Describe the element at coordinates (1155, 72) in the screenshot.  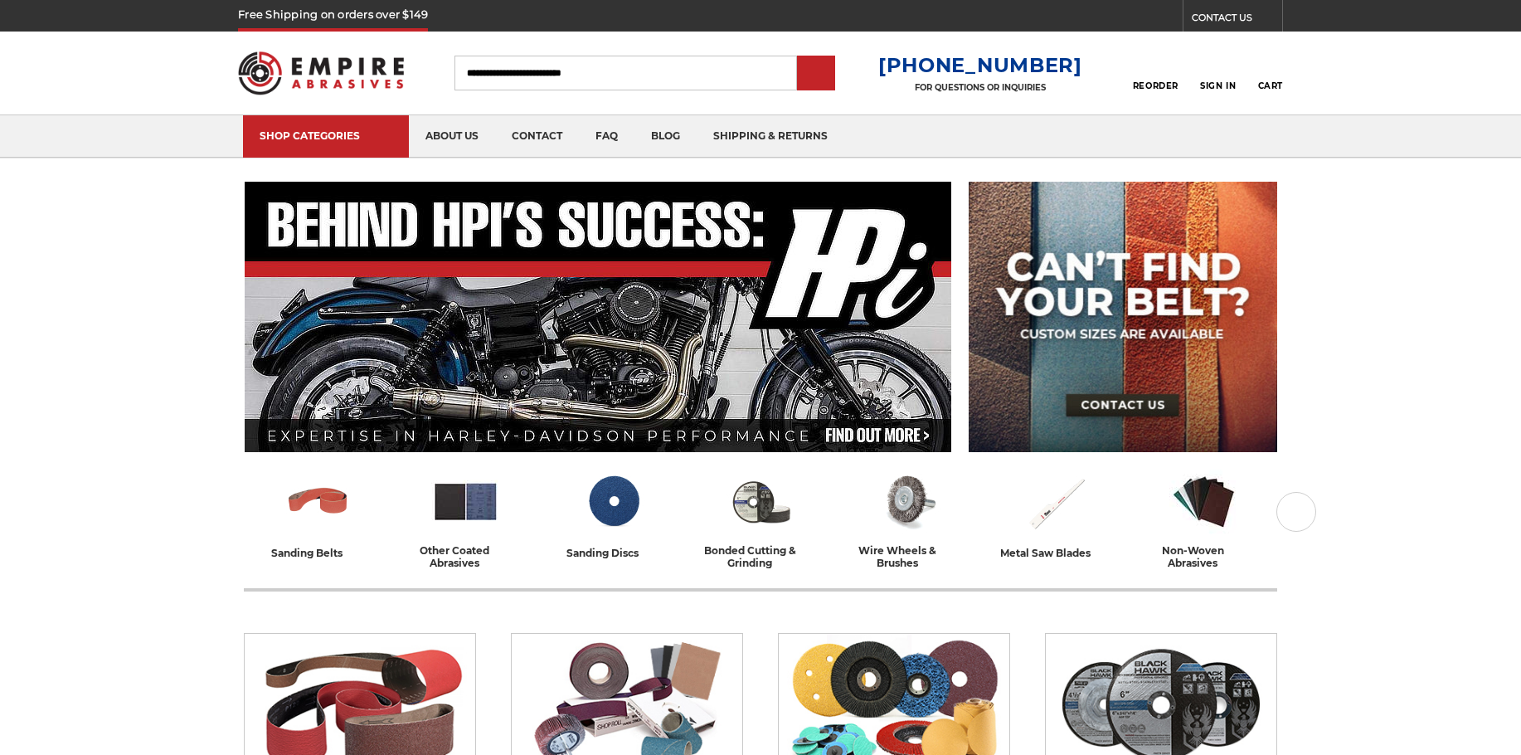
I see `a: Reorder` at that location.